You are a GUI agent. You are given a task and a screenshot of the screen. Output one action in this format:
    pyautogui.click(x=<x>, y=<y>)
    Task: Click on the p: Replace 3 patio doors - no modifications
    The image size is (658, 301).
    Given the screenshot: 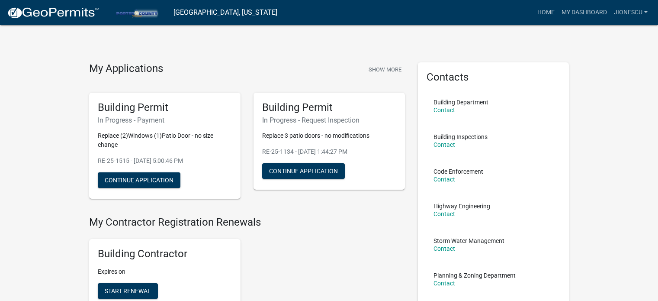 What is the action you would take?
    pyautogui.click(x=329, y=135)
    